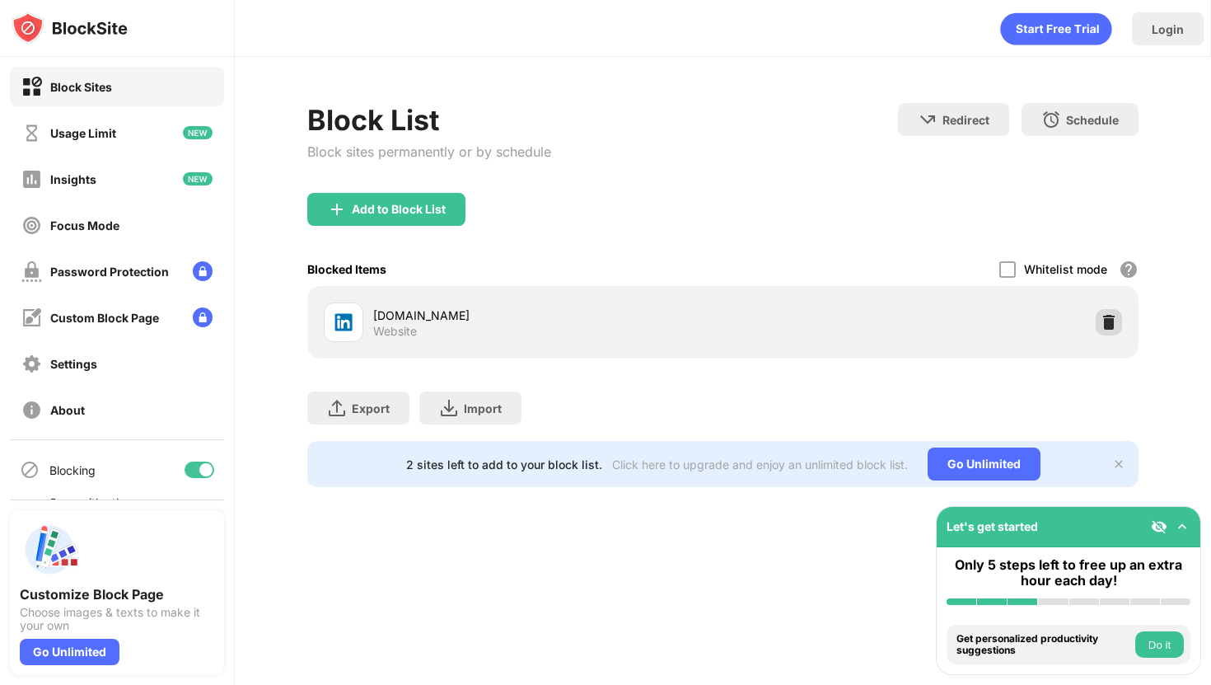  What do you see at coordinates (85, 225) in the screenshot?
I see `div: Focus Mode` at bounding box center [85, 225].